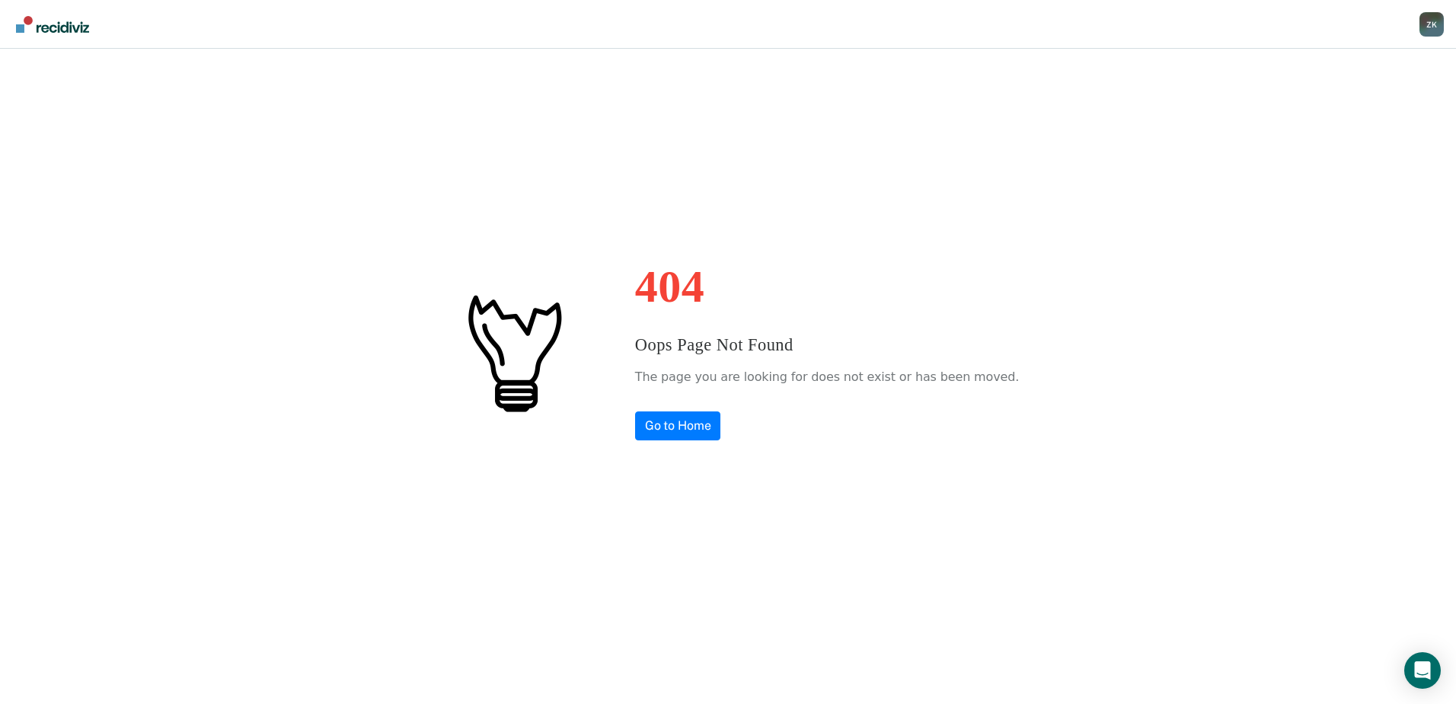 This screenshot has height=704, width=1456. I want to click on img: Recidiviz, so click(53, 24).